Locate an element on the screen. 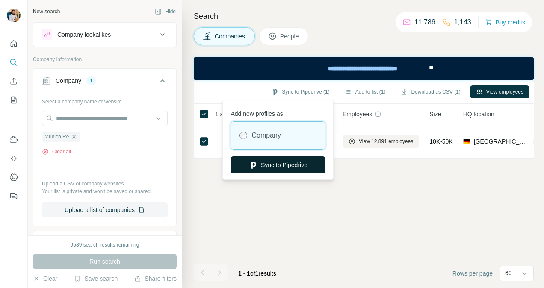 Image resolution: width=544 pixels, height=288 pixels. button: Company1 is located at coordinates (105, 83).